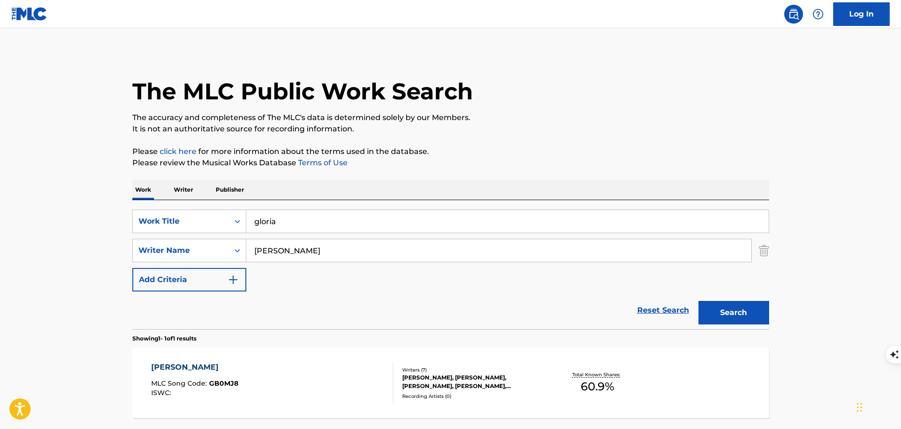 The width and height of the screenshot is (901, 429). What do you see at coordinates (663, 310) in the screenshot?
I see `a: Reset Search` at bounding box center [663, 310].